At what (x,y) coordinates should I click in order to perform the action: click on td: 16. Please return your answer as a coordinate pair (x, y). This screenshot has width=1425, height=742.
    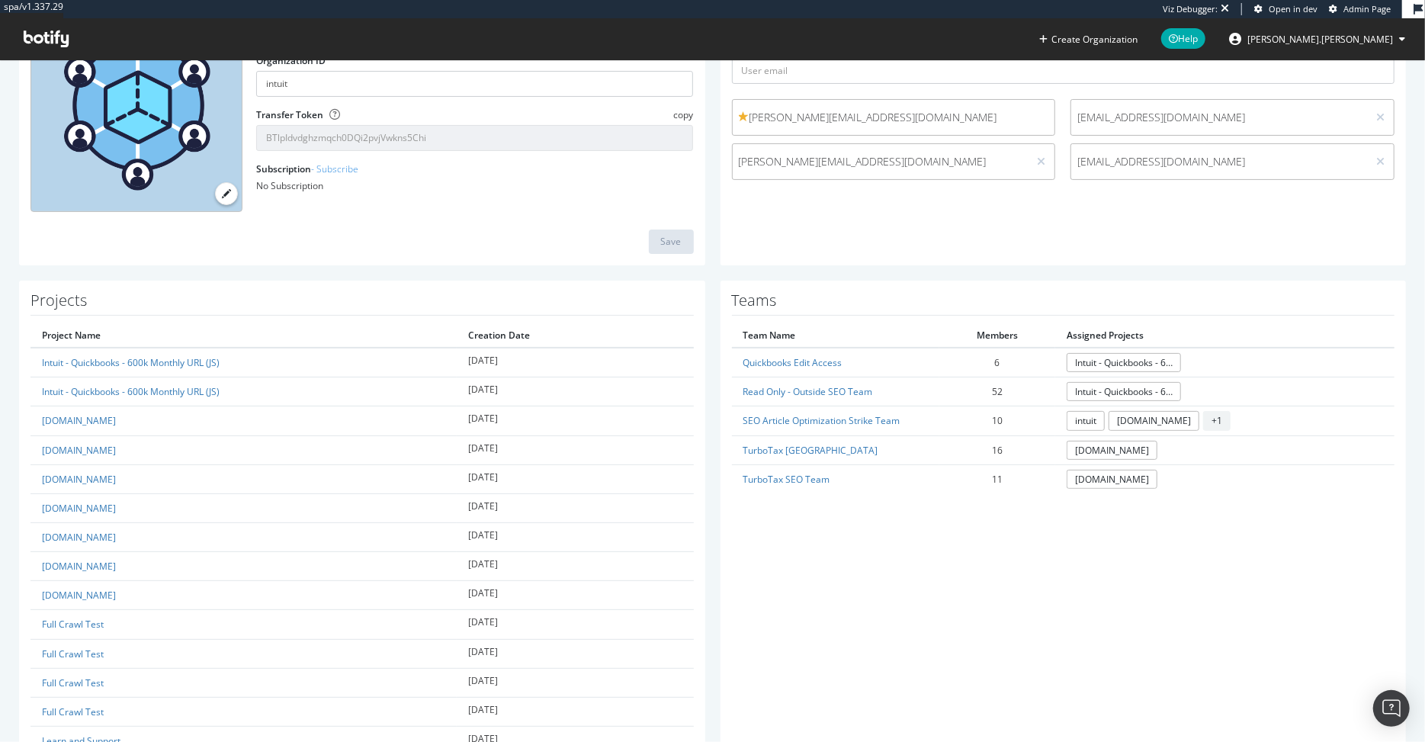
    Looking at the image, I should click on (997, 450).